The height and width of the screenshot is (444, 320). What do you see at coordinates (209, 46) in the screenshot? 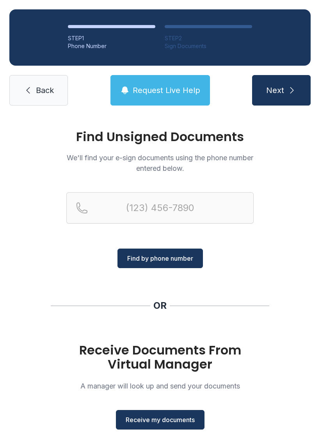
I see `div: Sign Documents` at bounding box center [209, 46].